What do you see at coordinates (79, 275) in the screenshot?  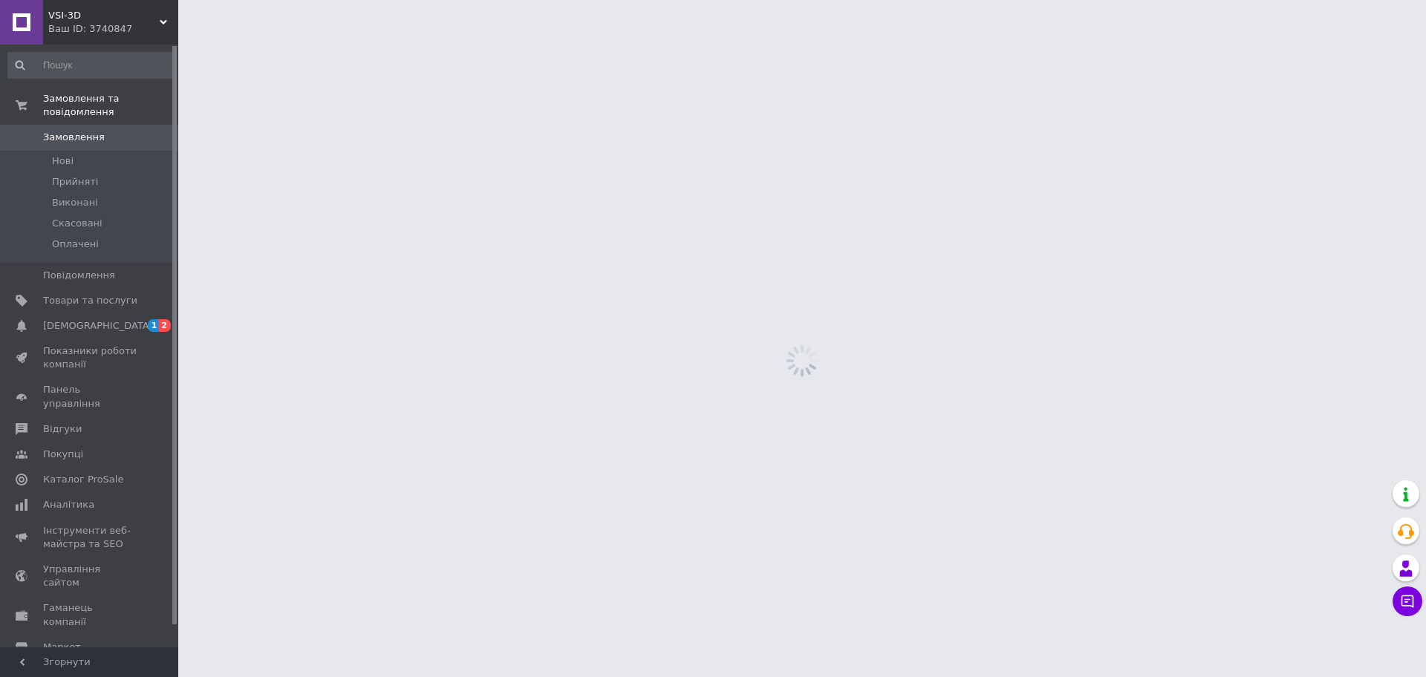 I see `span: Повідомлення` at bounding box center [79, 275].